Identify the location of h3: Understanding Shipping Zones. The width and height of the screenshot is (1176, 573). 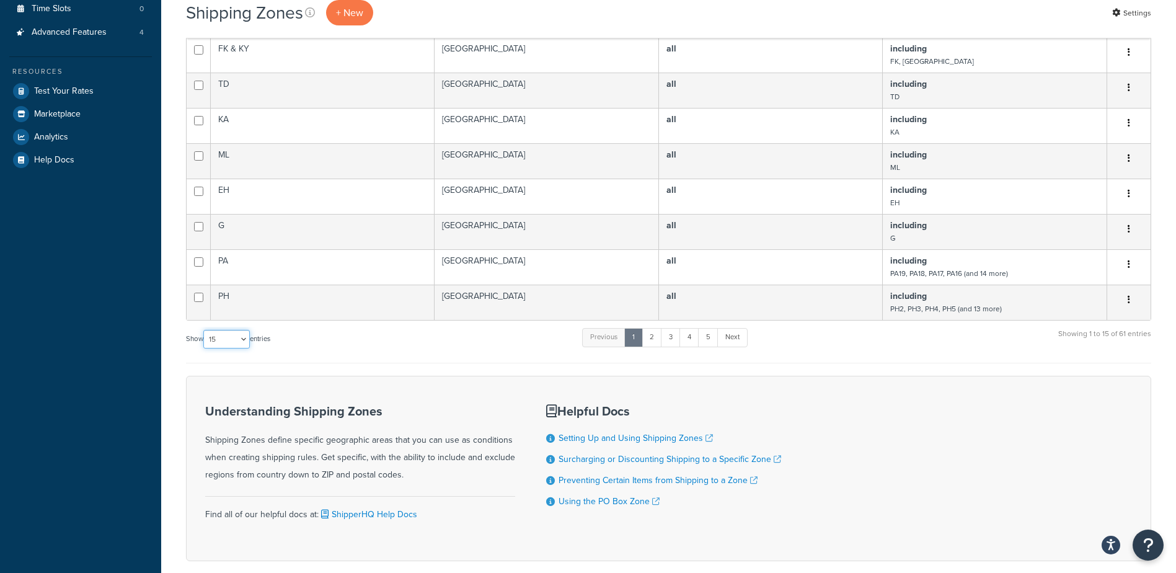
(360, 411).